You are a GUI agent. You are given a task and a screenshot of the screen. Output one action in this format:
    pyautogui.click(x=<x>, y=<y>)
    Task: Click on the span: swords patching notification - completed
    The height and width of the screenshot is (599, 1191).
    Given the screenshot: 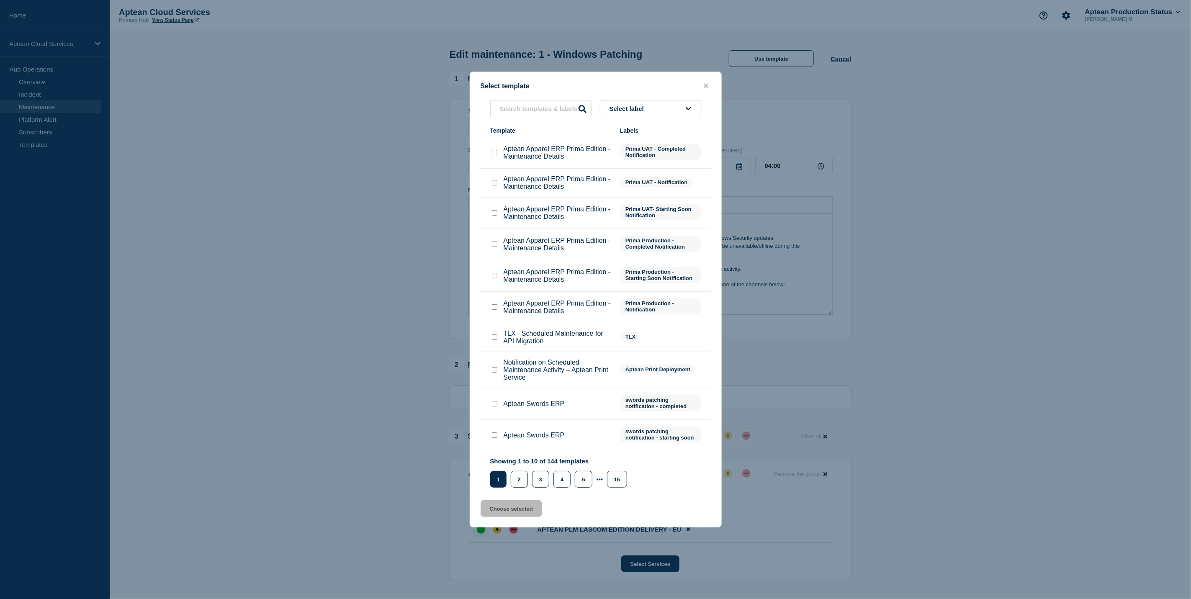 What is the action you would take?
    pyautogui.click(x=661, y=403)
    